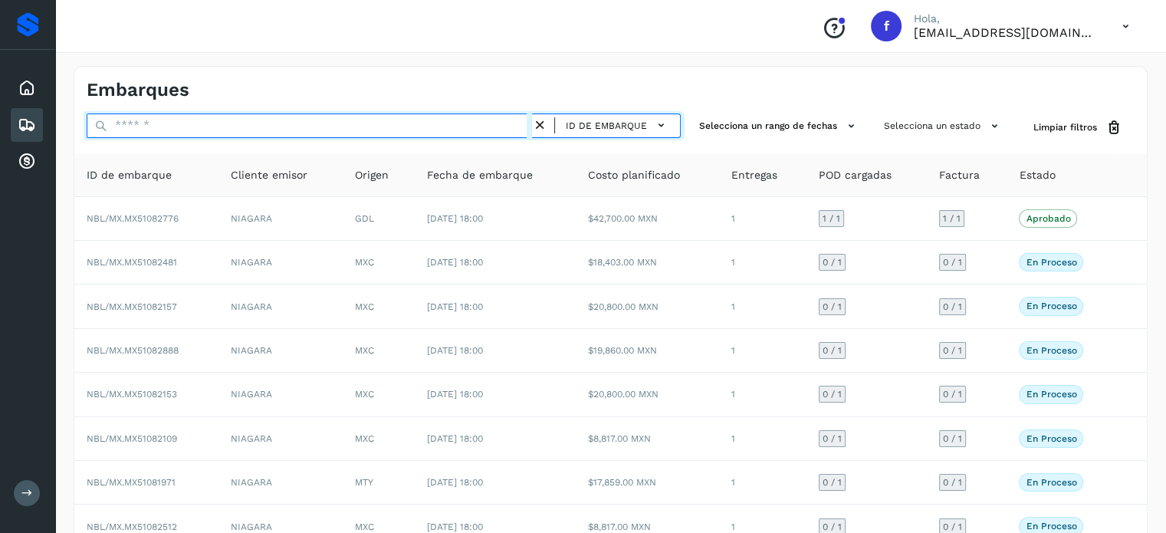 The width and height of the screenshot is (1166, 533). What do you see at coordinates (648, 262) in the screenshot?
I see `td: $18,403.00 MXN` at bounding box center [648, 262].